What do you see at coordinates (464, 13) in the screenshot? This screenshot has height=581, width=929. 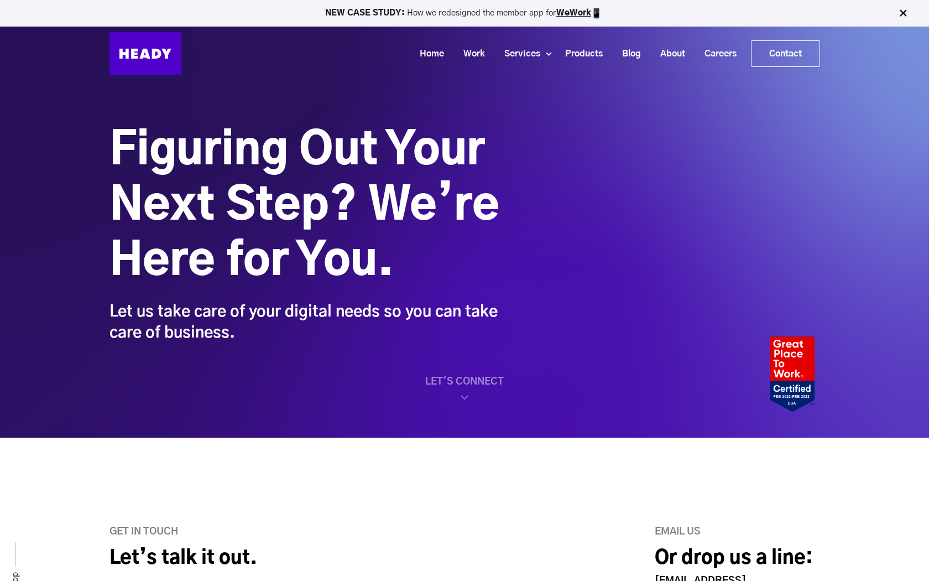 I see `p: How we redesigned the member app for` at bounding box center [464, 13].